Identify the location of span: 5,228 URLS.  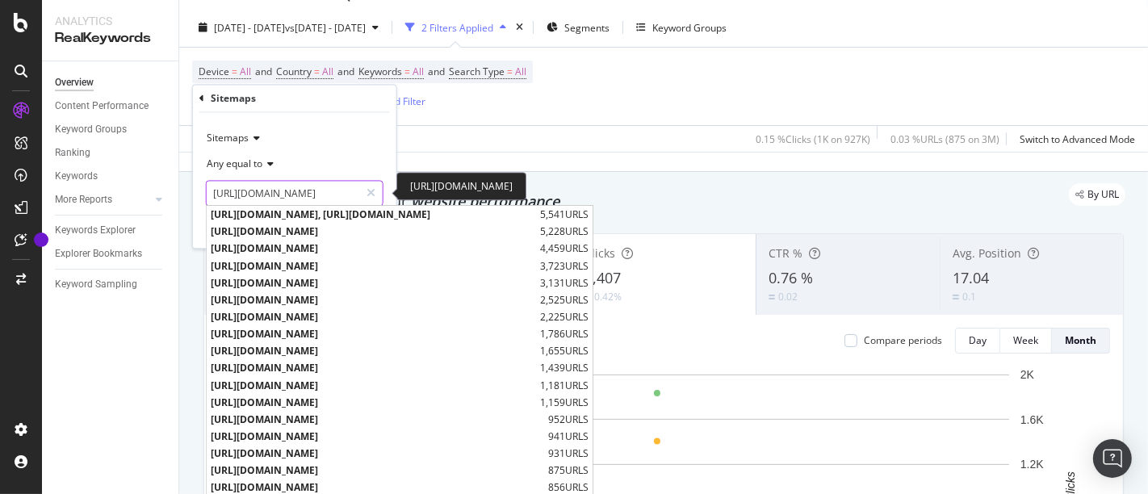
(564, 232).